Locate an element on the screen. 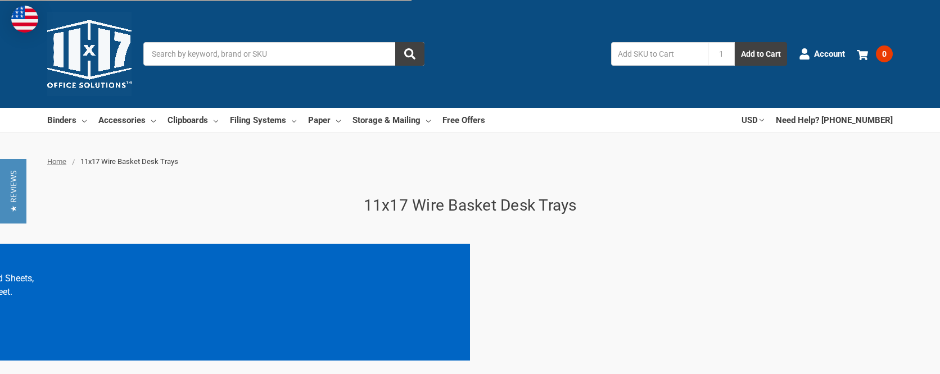 The image size is (940, 374). a: Clipboards is located at coordinates (193, 120).